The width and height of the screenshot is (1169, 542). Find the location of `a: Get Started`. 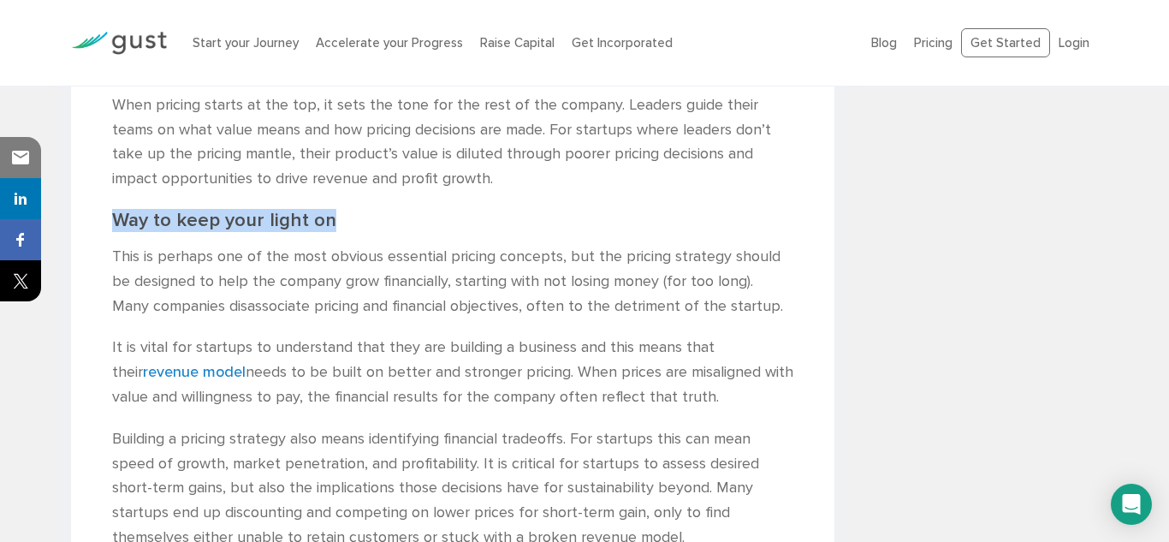

a: Get Started is located at coordinates (1005, 43).